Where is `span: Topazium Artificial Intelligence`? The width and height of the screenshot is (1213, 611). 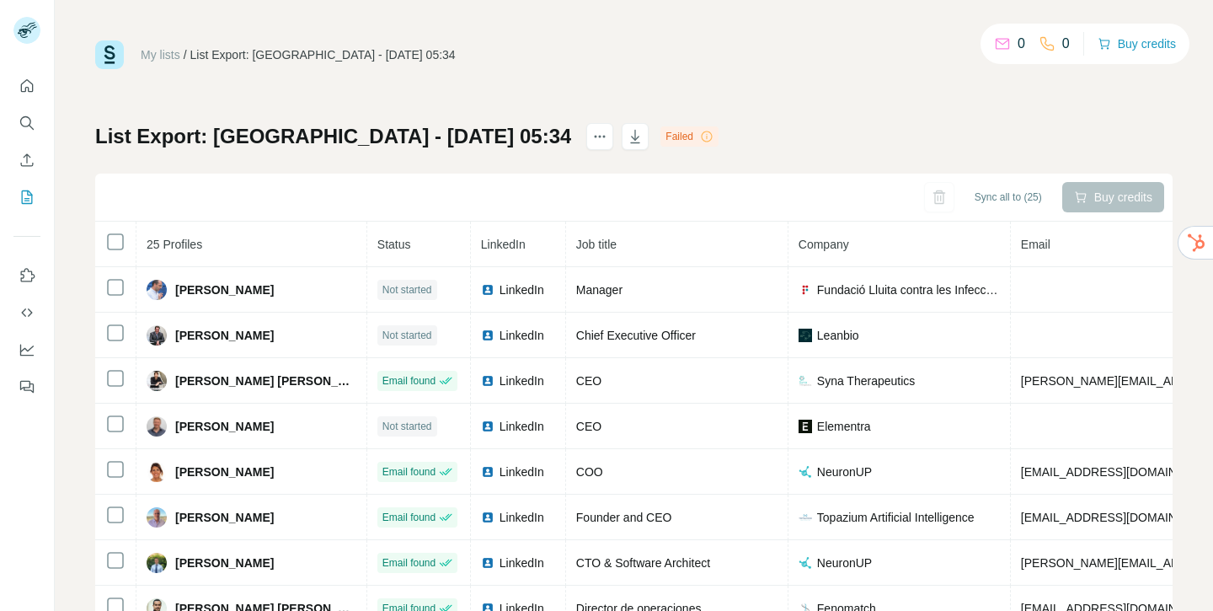
span: Topazium Artificial Intelligence is located at coordinates (895, 517).